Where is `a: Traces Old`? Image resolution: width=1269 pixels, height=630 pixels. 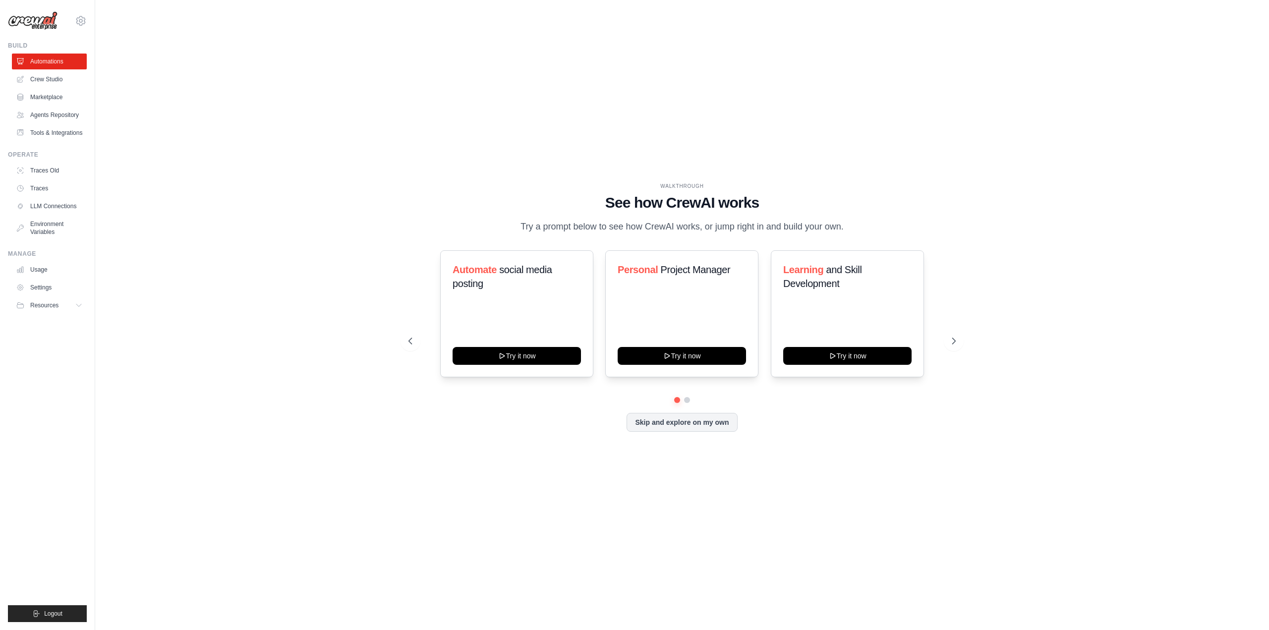
a: Traces Old is located at coordinates (49, 171).